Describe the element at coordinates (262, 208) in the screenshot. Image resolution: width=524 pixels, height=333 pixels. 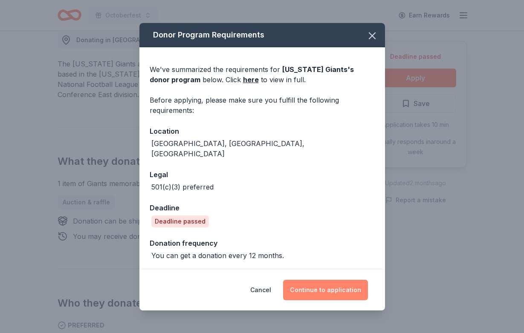
I see `div: Deadline` at that location.